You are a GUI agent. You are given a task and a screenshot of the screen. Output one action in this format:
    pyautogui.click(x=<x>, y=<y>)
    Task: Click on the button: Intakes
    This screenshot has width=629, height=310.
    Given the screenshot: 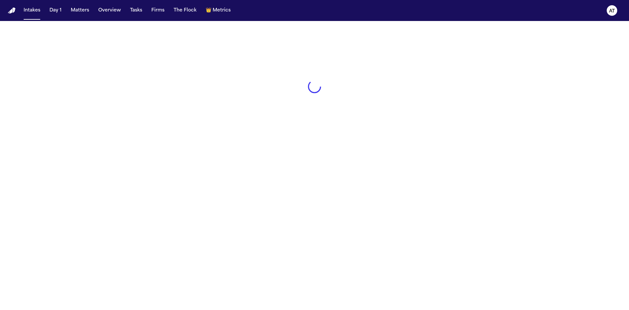 What is the action you would take?
    pyautogui.click(x=32, y=10)
    